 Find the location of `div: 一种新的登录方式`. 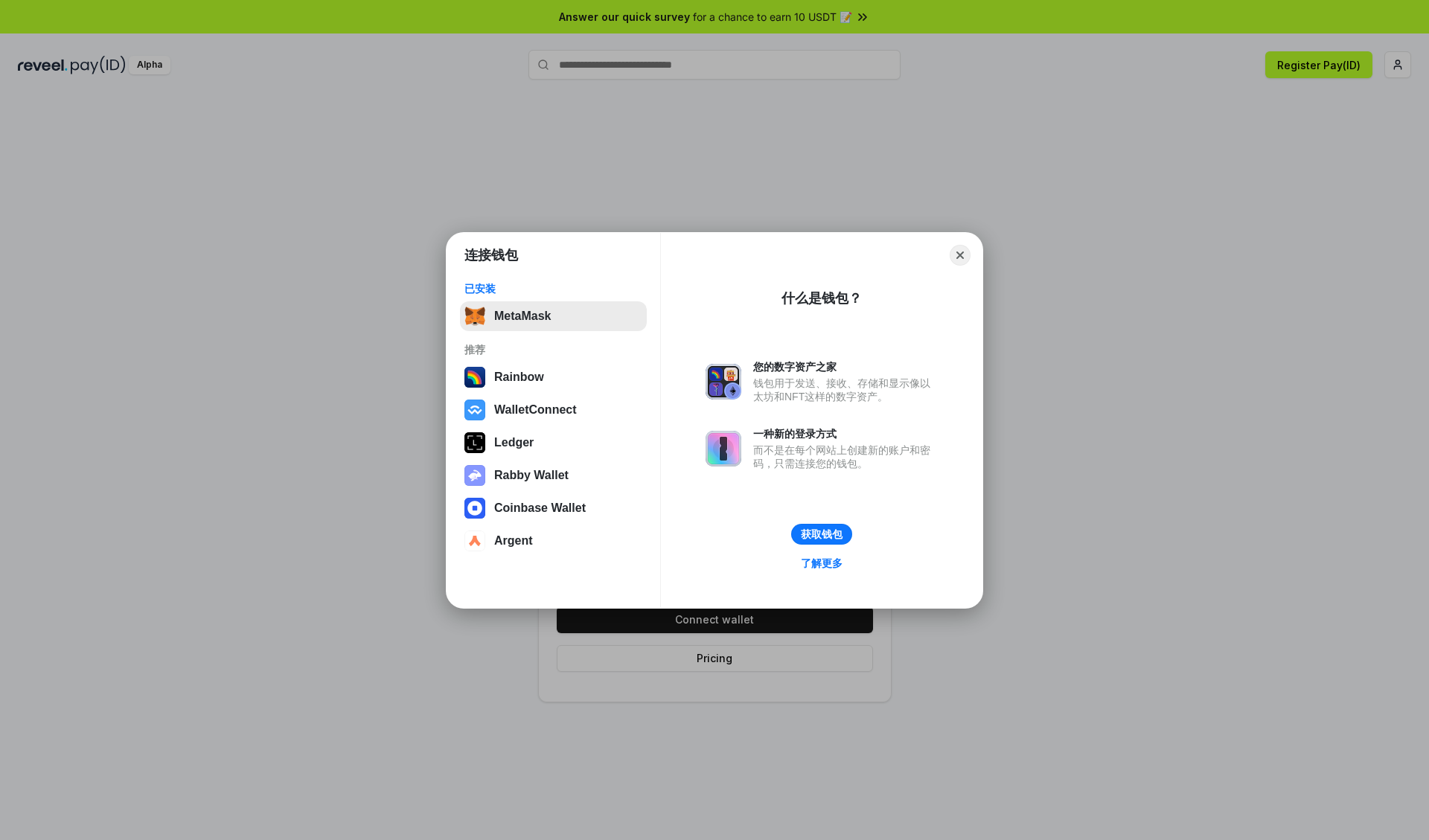

div: 一种新的登录方式 is located at coordinates (845, 434).